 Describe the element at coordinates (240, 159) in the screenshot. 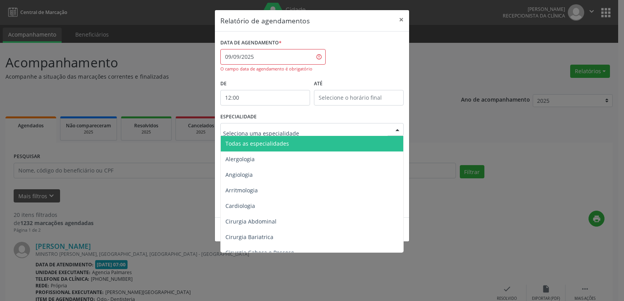

I see `span: Alergologia` at that location.